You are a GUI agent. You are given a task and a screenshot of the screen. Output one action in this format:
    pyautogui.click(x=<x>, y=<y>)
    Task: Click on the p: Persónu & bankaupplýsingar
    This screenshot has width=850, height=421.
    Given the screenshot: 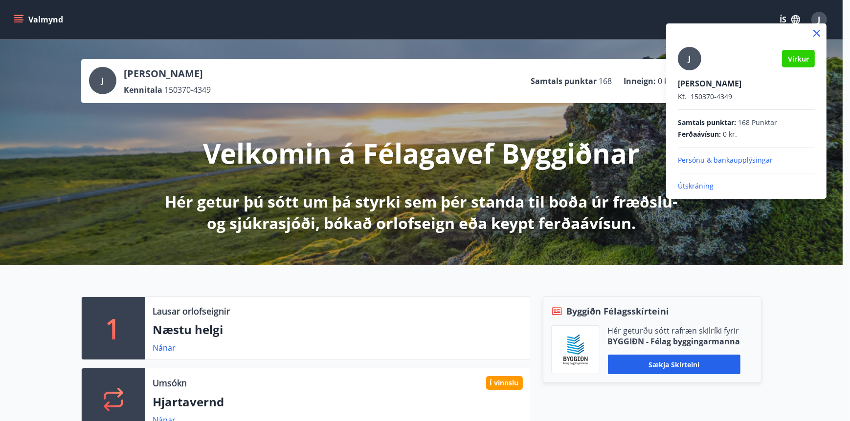 What is the action you would take?
    pyautogui.click(x=746, y=160)
    